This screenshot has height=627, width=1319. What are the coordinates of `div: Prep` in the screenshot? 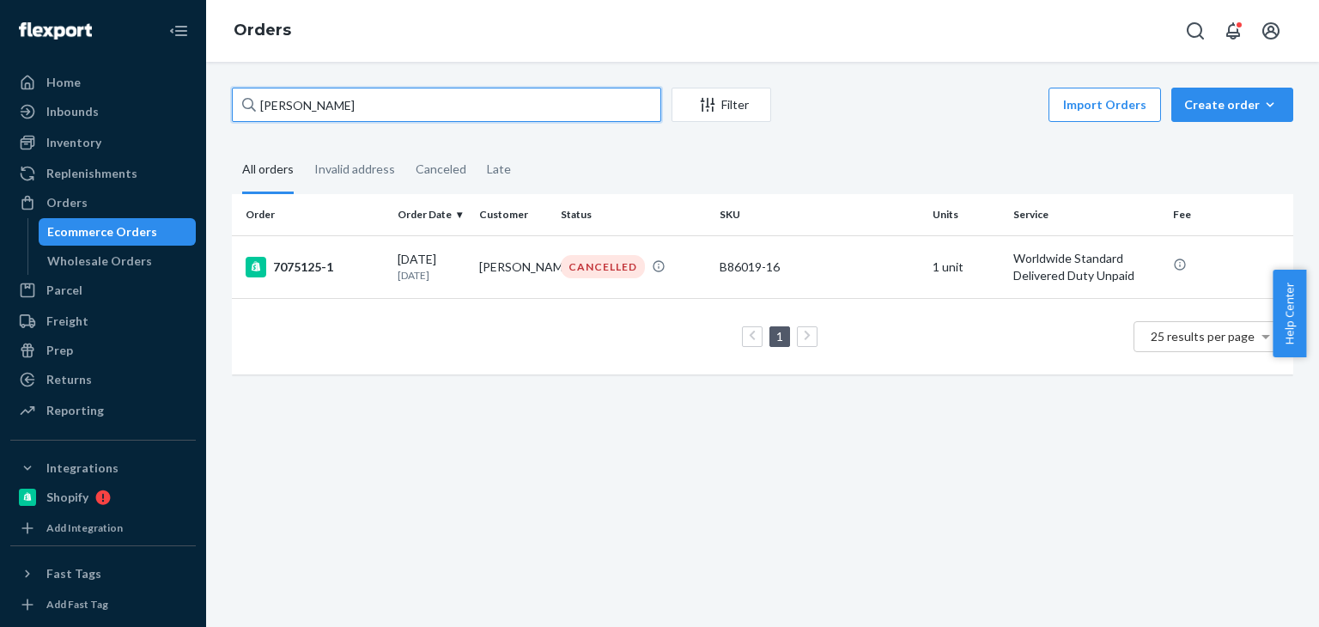 It's located at (59, 350).